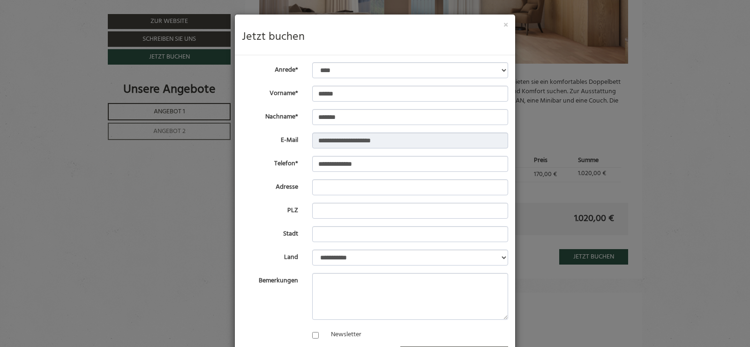 The width and height of the screenshot is (750, 347). What do you see at coordinates (375, 37) in the screenshot?
I see `h3: Jetzt buchen` at bounding box center [375, 37].